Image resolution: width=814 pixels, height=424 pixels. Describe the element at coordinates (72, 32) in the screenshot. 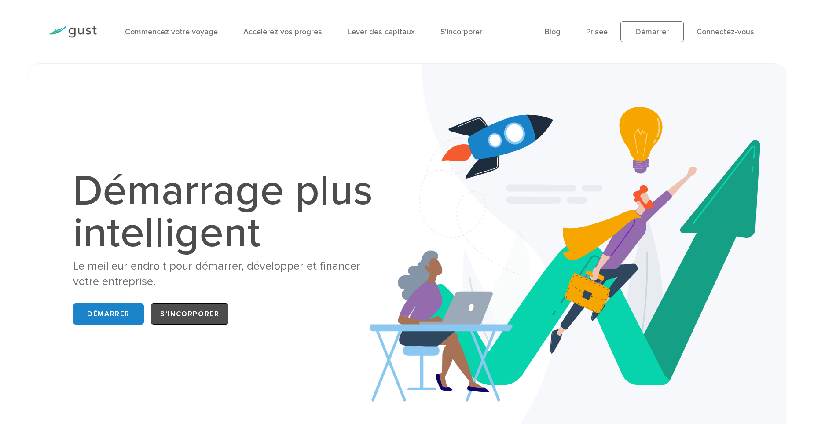

I see `img: Gust Logo` at that location.